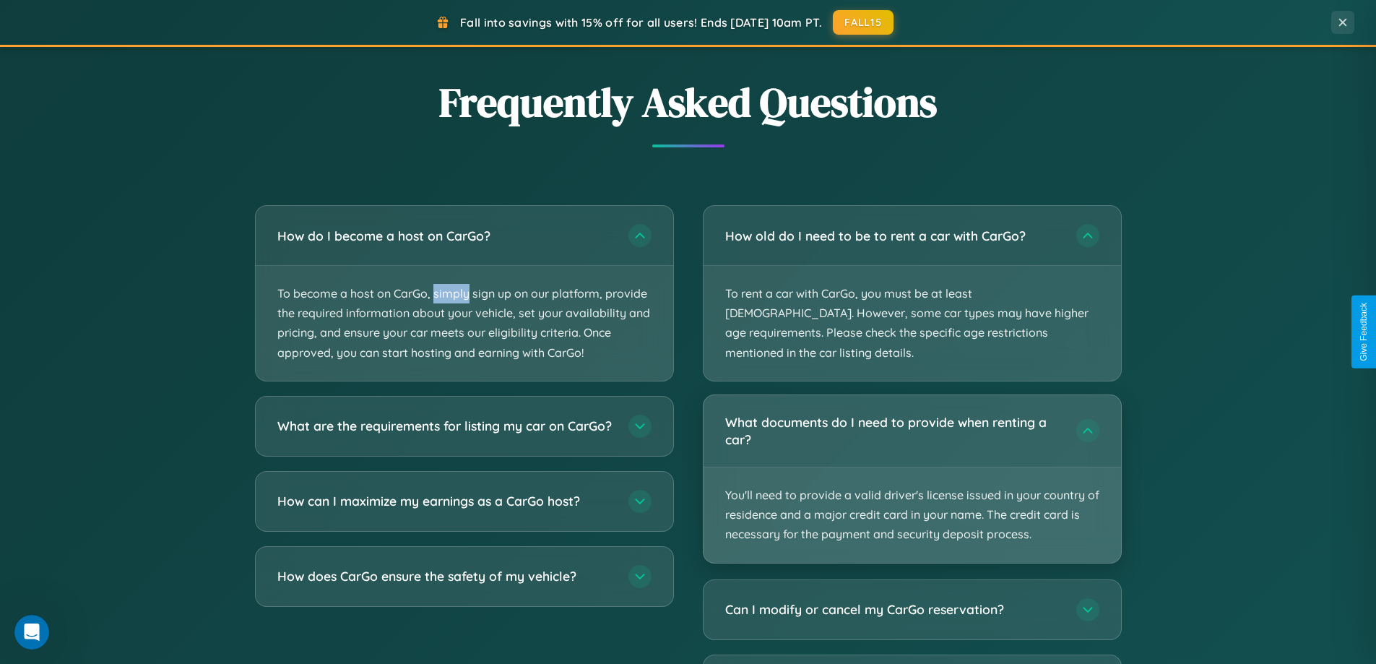 The width and height of the screenshot is (1376, 664). I want to click on p: To become a host on CarGo, simply sign up on our platform, provide the required information about..., so click(464, 323).